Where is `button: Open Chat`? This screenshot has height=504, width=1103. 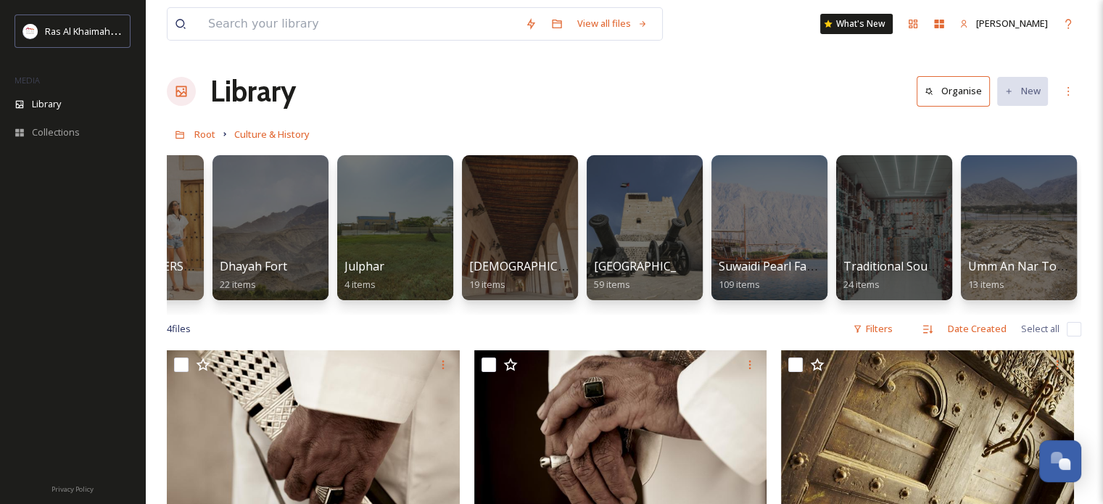 button: Open Chat is located at coordinates (1060, 461).